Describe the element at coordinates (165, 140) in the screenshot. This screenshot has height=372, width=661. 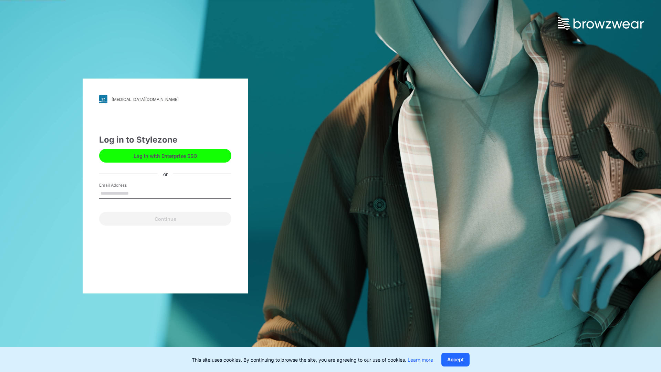
I see `div: Log in to Stylezone` at that location.